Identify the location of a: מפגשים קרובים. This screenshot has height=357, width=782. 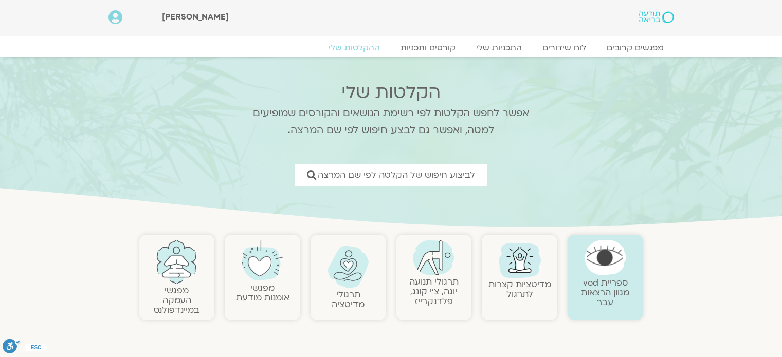
(635, 48).